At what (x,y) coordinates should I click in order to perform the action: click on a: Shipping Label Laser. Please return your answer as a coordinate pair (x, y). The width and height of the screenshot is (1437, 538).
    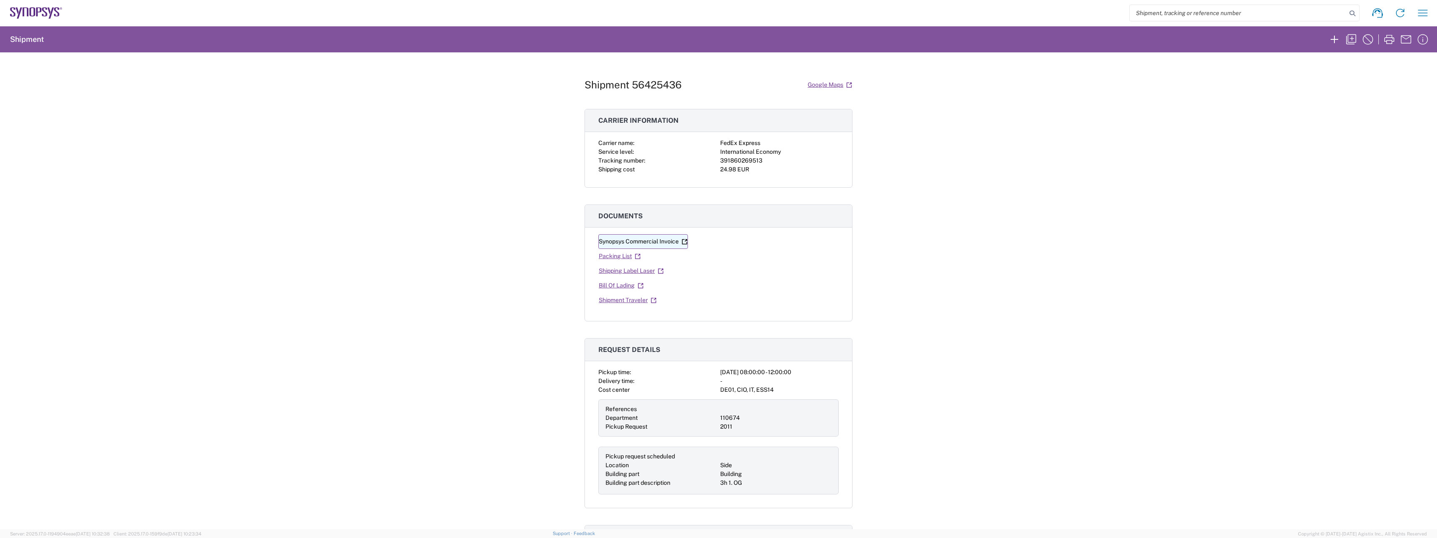
    Looking at the image, I should click on (631, 270).